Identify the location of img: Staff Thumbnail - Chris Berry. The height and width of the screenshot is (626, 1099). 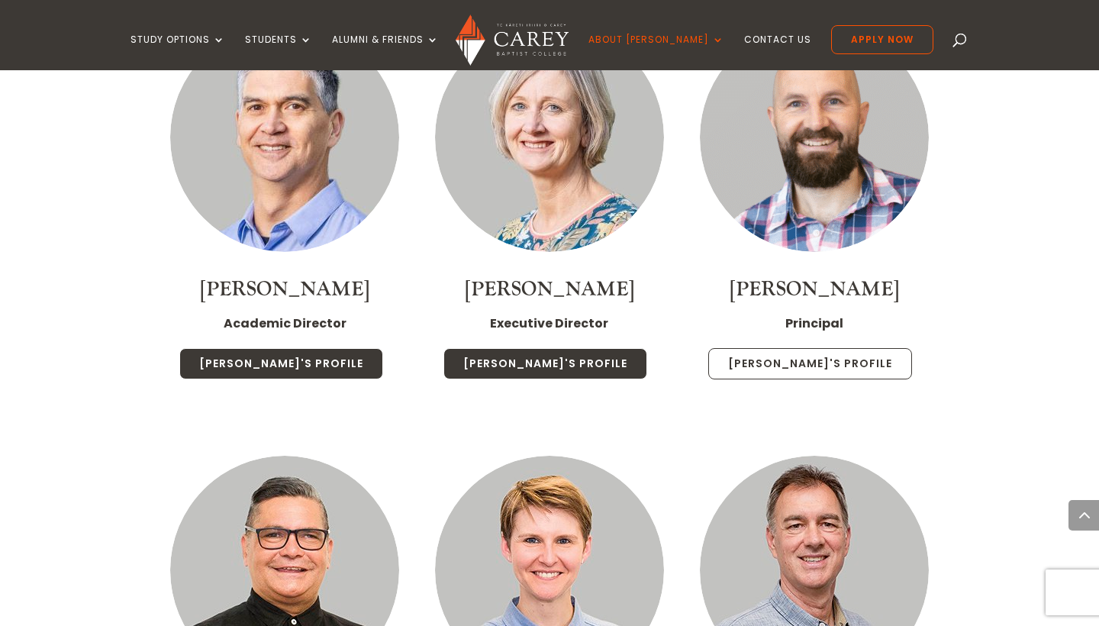
(549, 137).